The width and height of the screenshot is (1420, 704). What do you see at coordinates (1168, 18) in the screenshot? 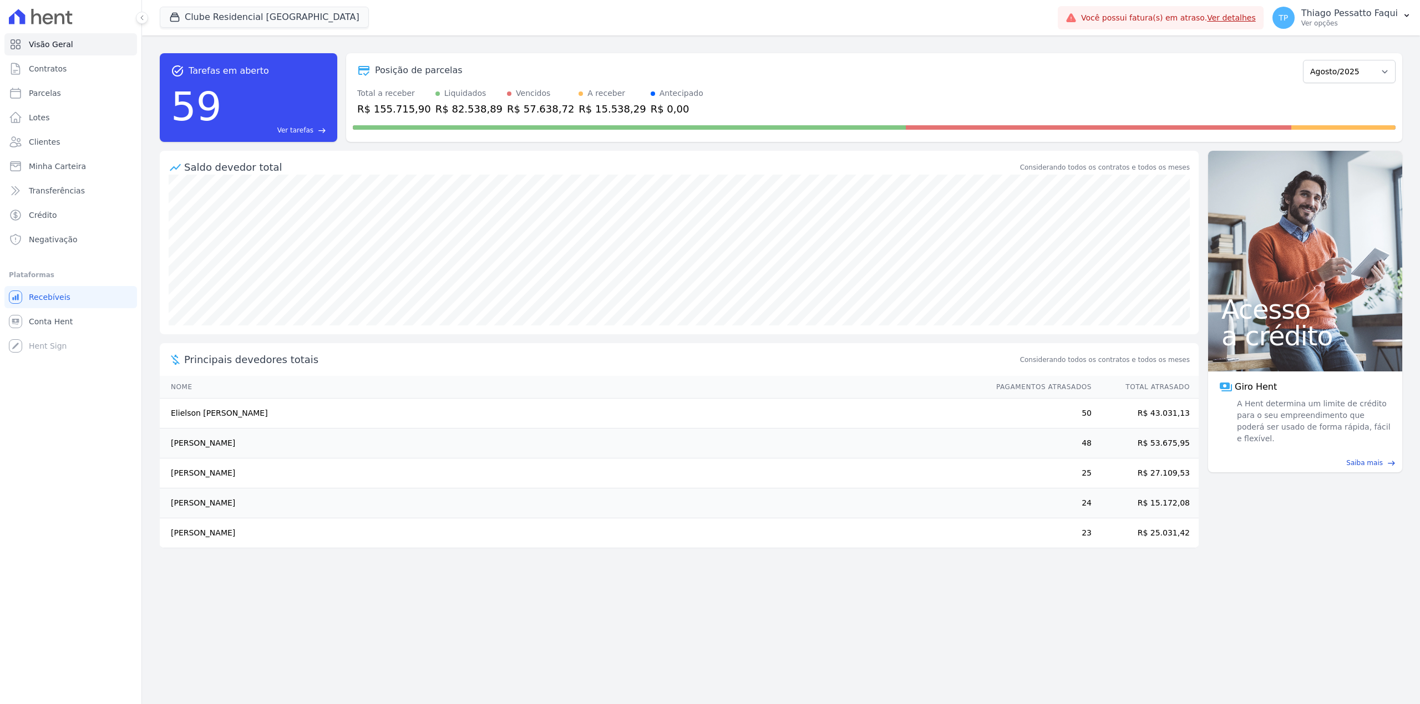
I see `span: Você possui fatura(s) em atraso.` at bounding box center [1168, 18].